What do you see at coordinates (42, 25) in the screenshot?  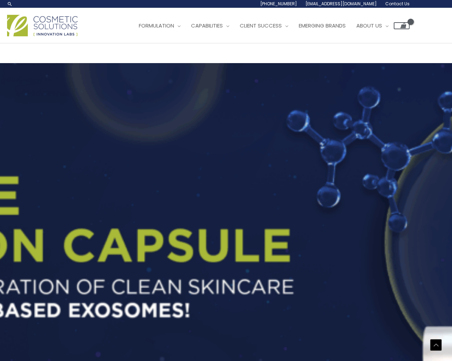 I see `img: Cosmetic Solutions Logo` at bounding box center [42, 25].